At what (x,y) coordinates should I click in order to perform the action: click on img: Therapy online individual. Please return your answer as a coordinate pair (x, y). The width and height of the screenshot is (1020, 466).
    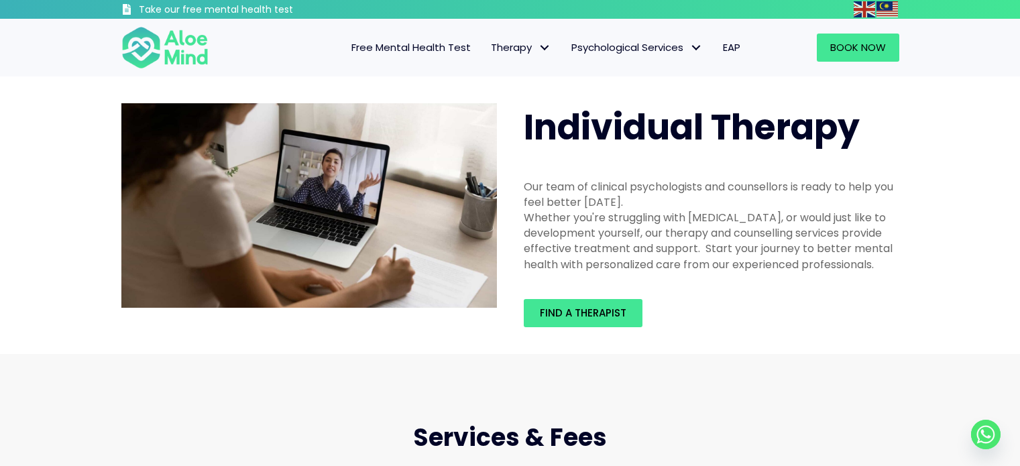
    Looking at the image, I should click on (309, 206).